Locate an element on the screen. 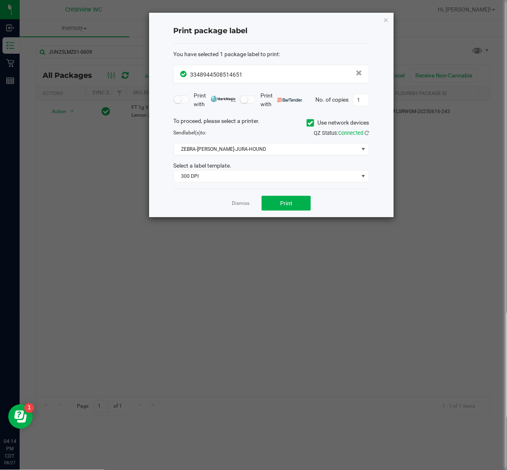  span: 1 is located at coordinates (5, 5).